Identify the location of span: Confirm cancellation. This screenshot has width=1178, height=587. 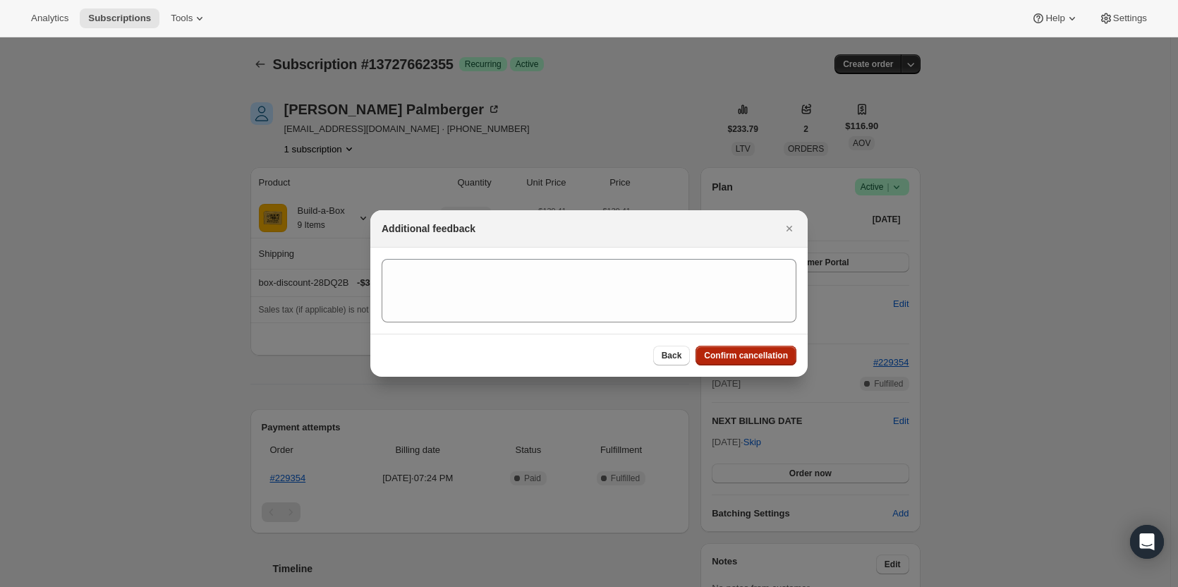
(745, 355).